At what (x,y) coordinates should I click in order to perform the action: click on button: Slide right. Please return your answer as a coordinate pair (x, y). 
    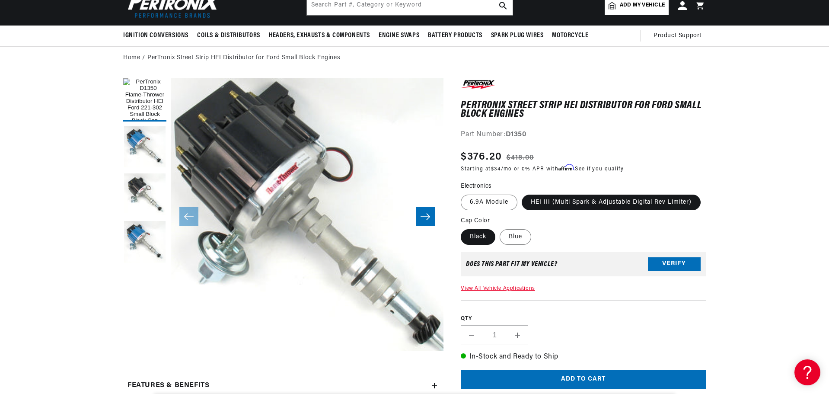
    Looking at the image, I should click on (425, 217).